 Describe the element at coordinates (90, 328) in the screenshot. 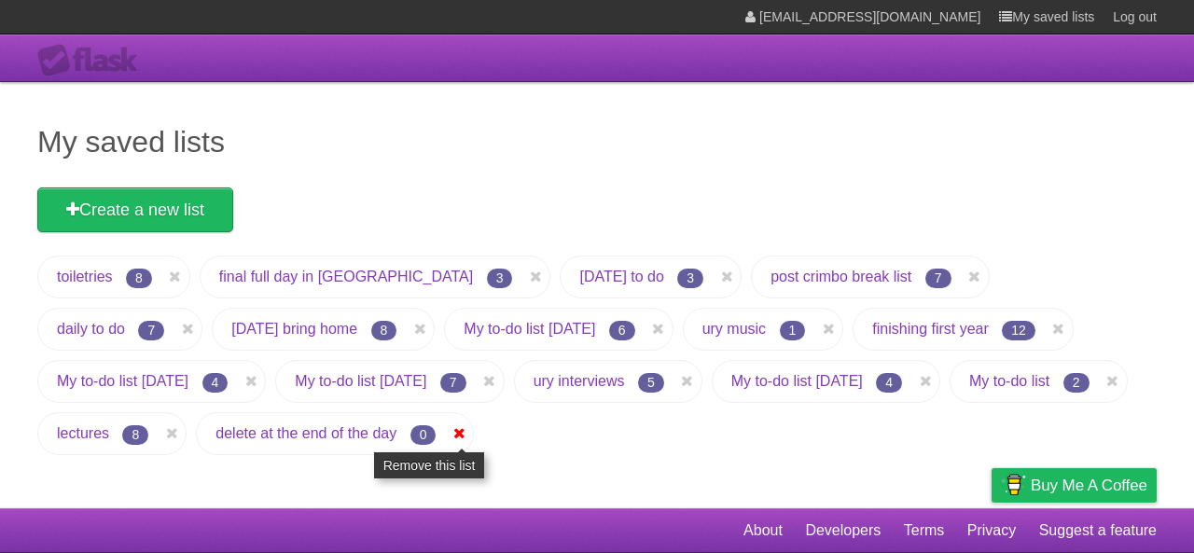

I see `a: daily to do` at that location.